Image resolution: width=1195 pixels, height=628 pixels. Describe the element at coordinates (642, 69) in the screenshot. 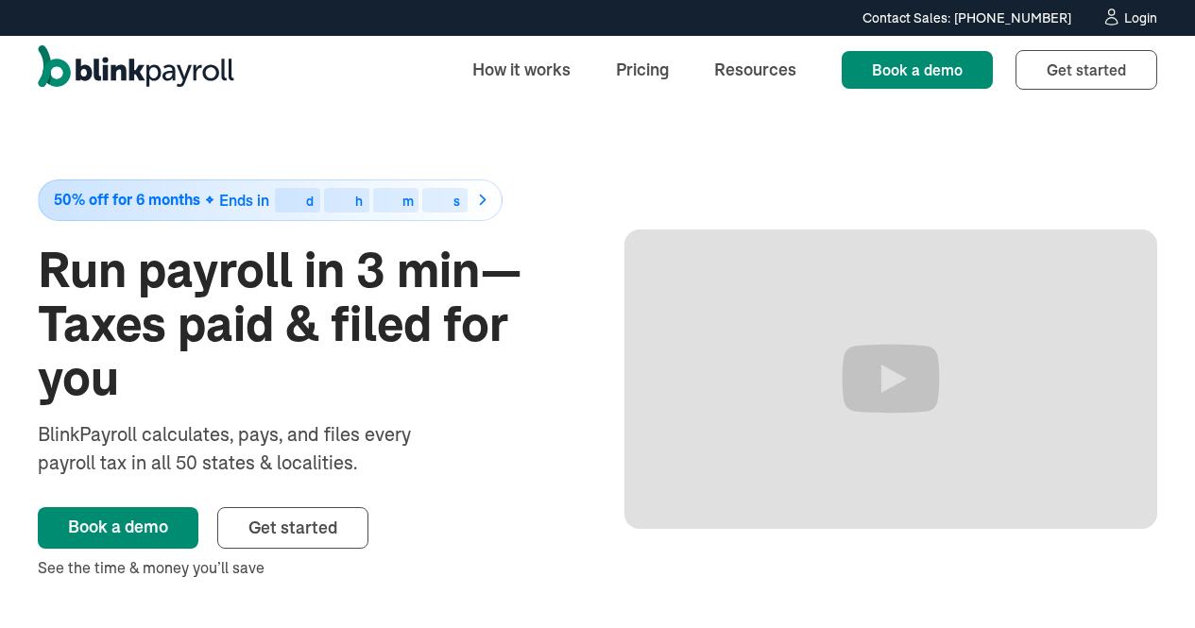

I see `a: Pricing` at that location.